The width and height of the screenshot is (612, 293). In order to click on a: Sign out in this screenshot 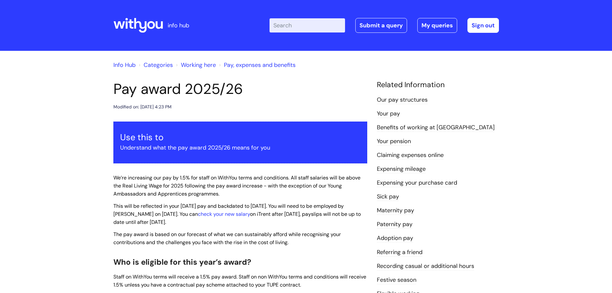, I will do `click(483, 25)`.